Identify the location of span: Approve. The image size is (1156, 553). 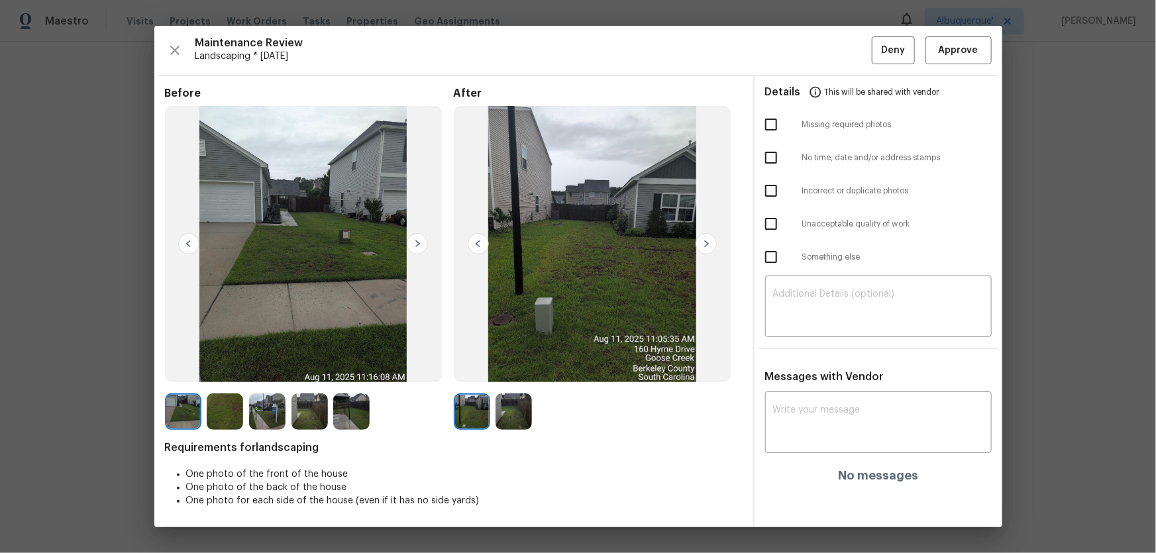
(959, 50).